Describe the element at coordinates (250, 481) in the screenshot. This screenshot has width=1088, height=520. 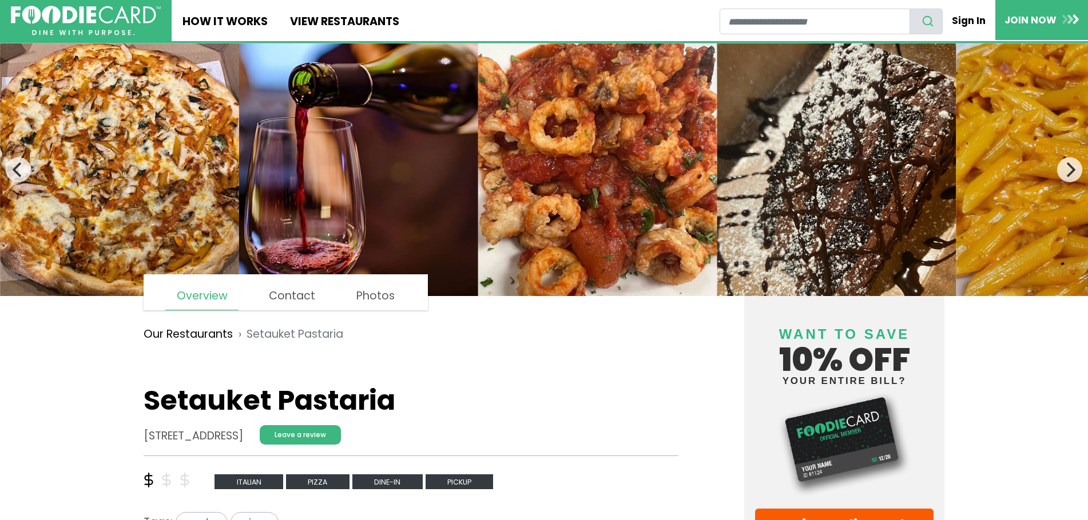
I see `a: italian` at that location.